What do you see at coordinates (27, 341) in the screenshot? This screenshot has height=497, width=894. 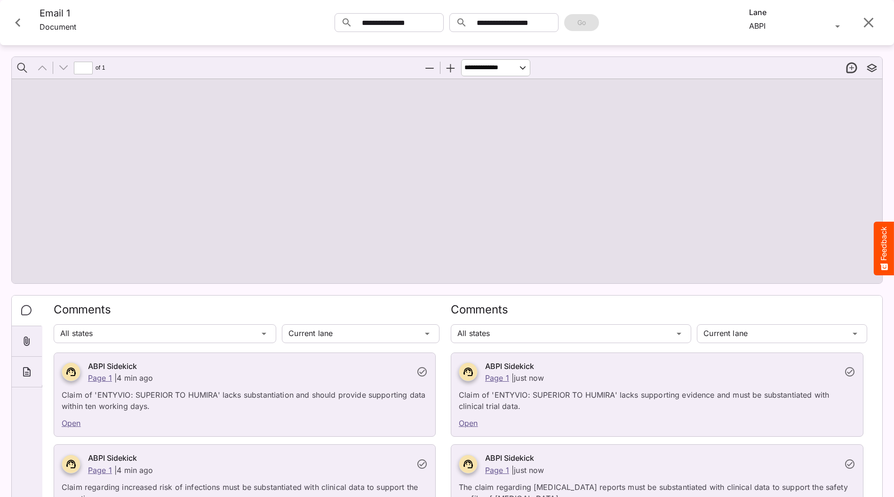 I see `div: Attachments` at bounding box center [27, 341].